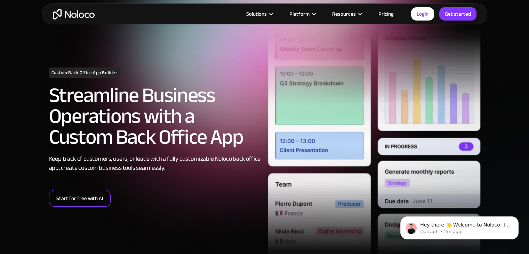  Describe the element at coordinates (155, 116) in the screenshot. I see `h2: Streamline Business Operations with a Custom Back Office App` at that location.